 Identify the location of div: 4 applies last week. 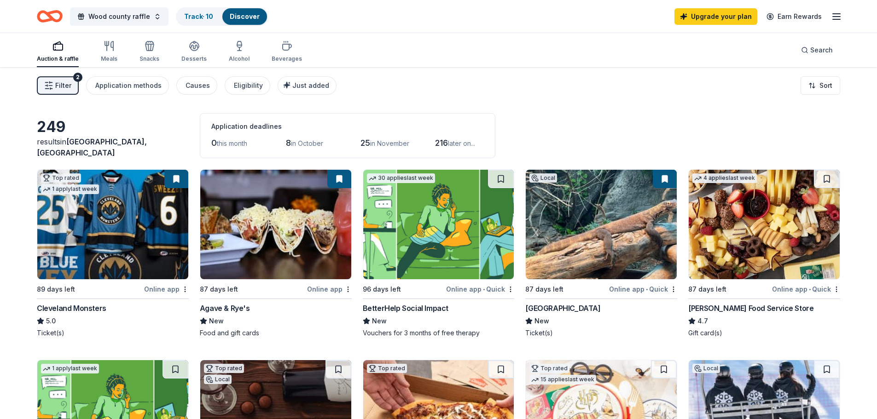
(724, 178).